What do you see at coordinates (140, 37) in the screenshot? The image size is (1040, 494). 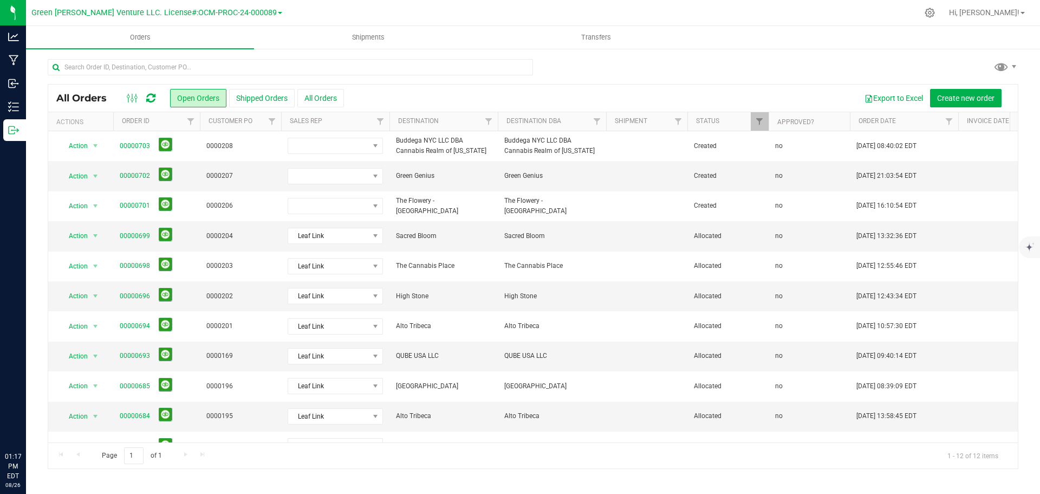 I see `a: Orders` at bounding box center [140, 37].